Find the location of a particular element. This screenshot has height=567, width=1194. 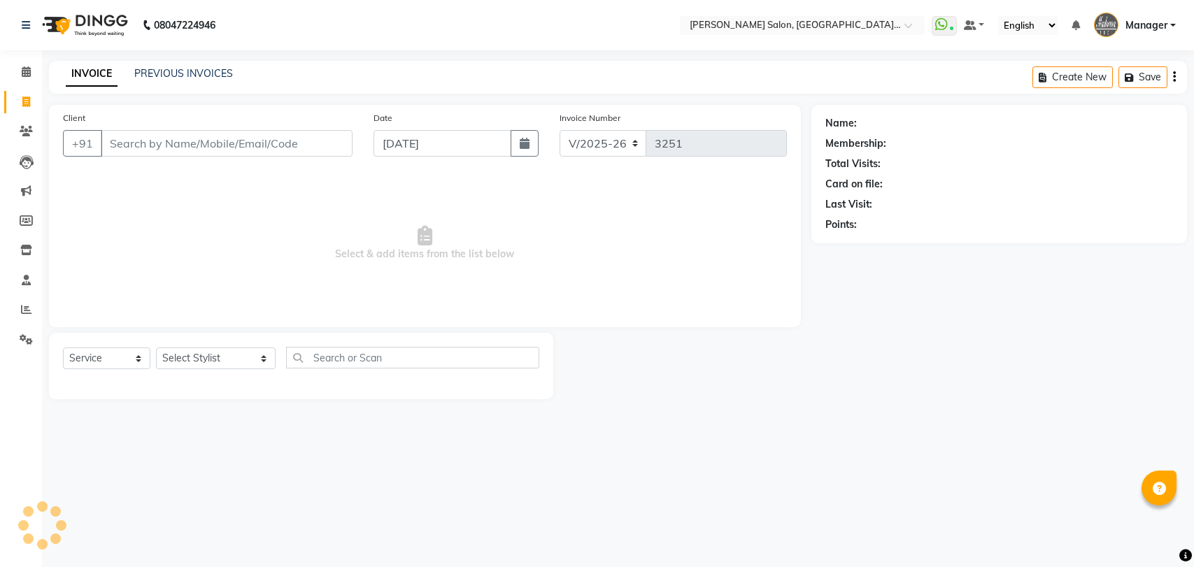

div: Membership: is located at coordinates (855, 143).